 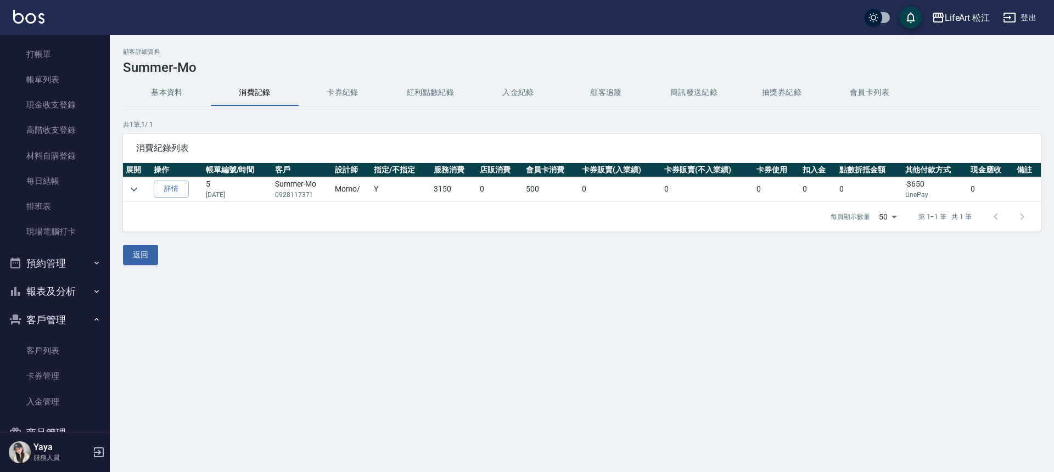 What do you see at coordinates (620, 170) in the screenshot?
I see `th: 卡券販賣(入業績)` at bounding box center [620, 170].